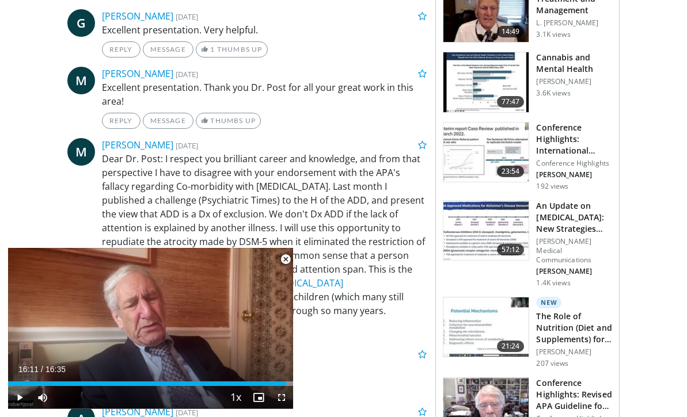 The width and height of the screenshot is (687, 417). I want to click on button: Mute, so click(43, 398).